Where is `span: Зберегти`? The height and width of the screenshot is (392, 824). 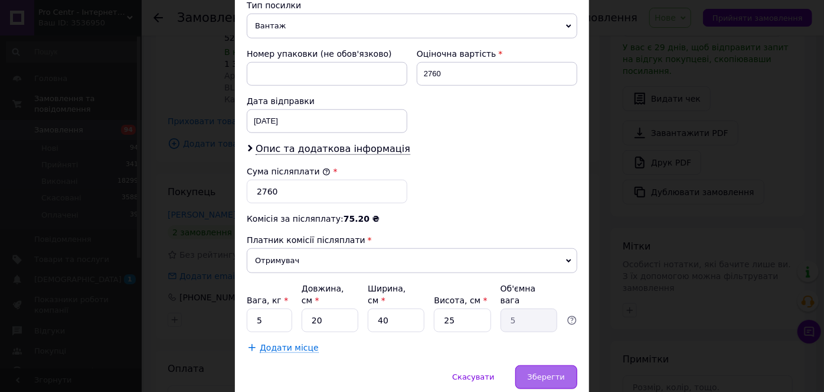
span: Зберегти is located at coordinates (546, 376).